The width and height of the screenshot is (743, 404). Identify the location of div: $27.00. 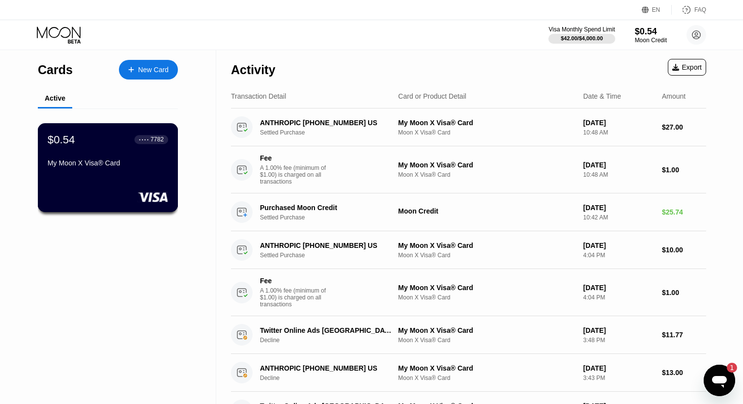
(684, 127).